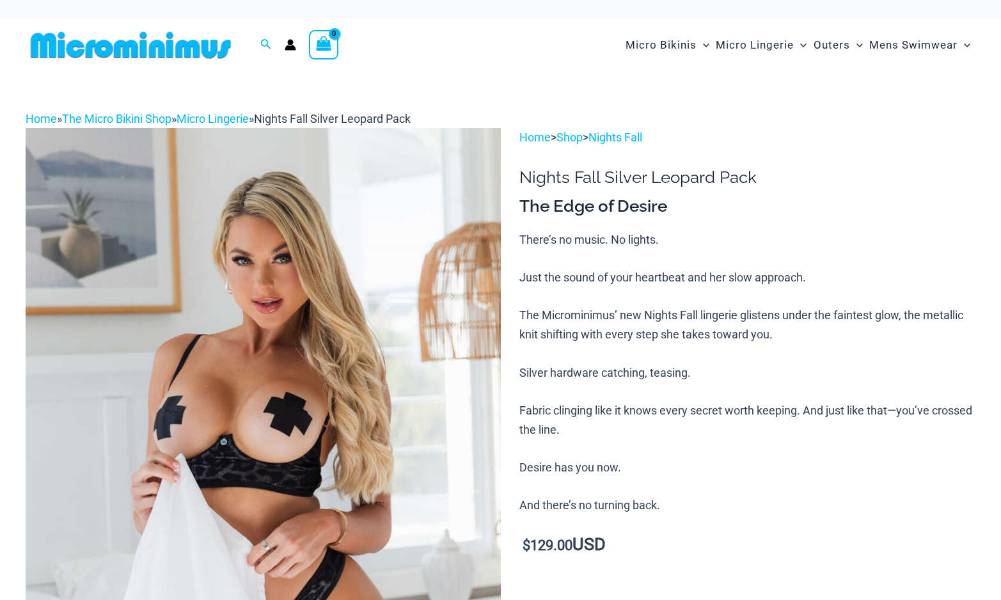  Describe the element at coordinates (266, 45) in the screenshot. I see `a: Search icon link` at that location.